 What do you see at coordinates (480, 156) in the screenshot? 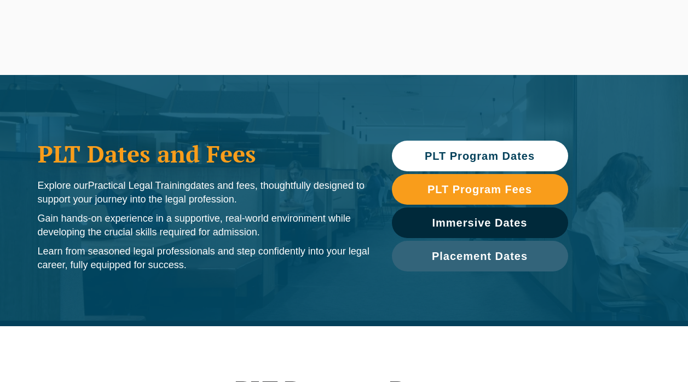
I see `a: PLT Program Dates` at bounding box center [480, 156].